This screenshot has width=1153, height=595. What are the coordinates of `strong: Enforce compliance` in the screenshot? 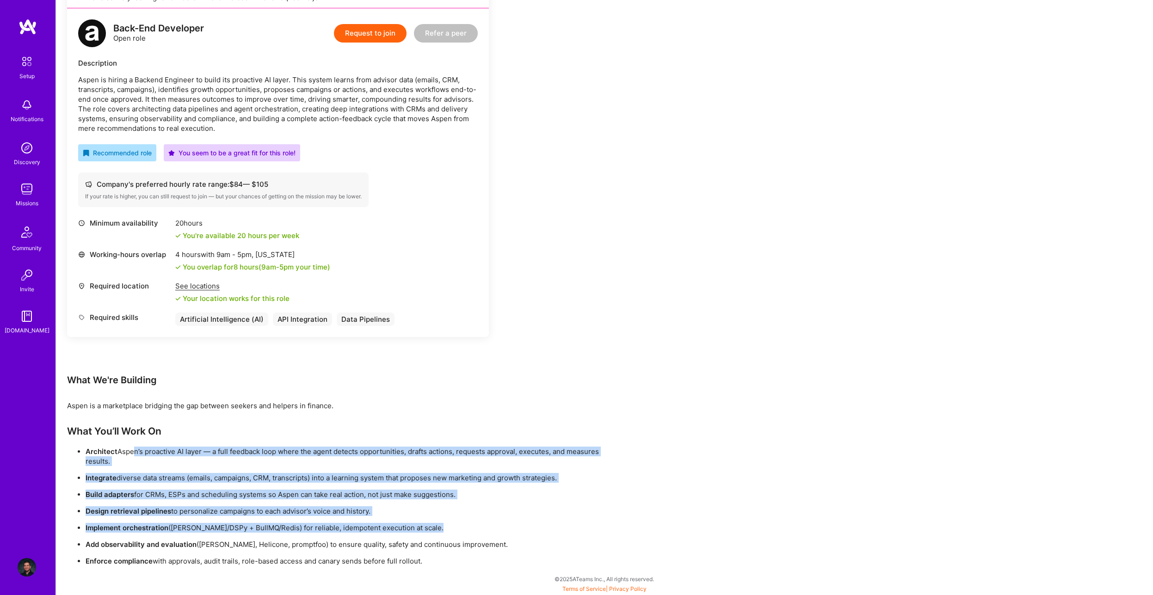 It's located at (119, 561).